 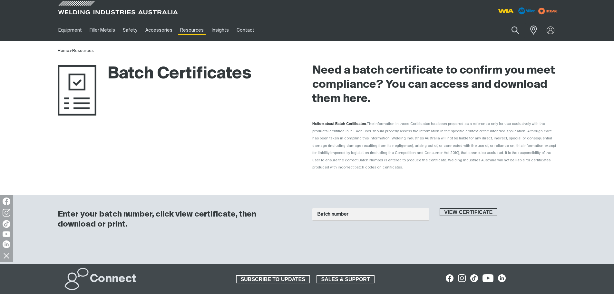 What do you see at coordinates (220, 30) in the screenshot?
I see `a: Insights` at bounding box center [220, 30].